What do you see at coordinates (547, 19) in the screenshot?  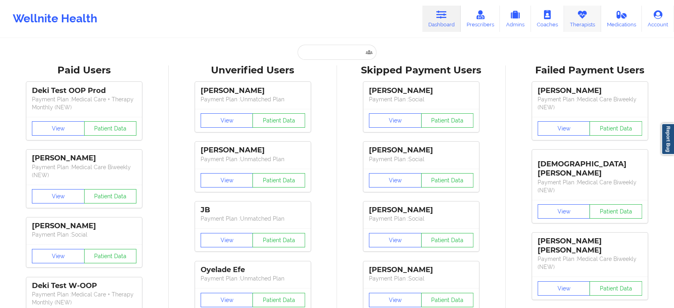 I see `a: Coaches` at bounding box center [547, 19].